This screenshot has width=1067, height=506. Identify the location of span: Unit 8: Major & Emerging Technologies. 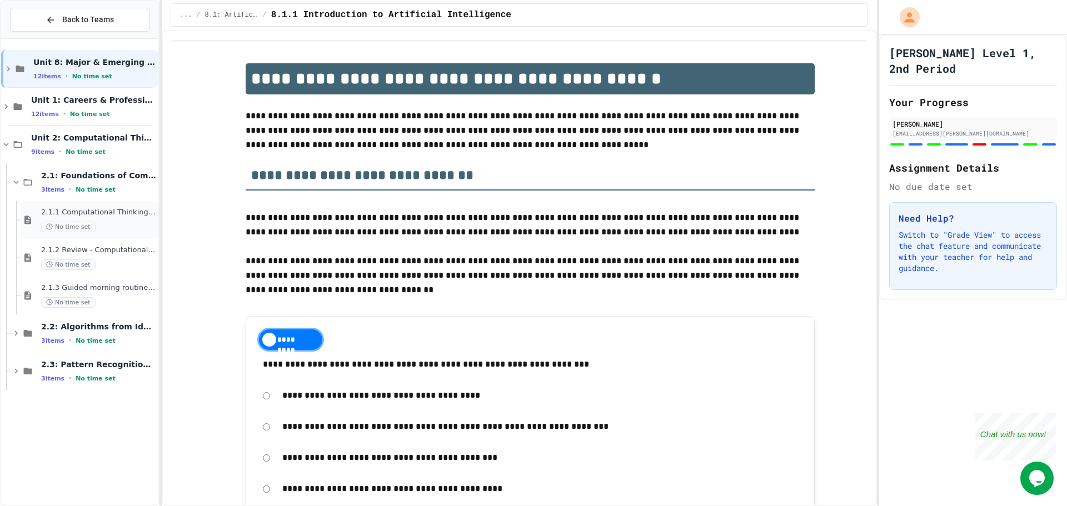
(94, 62).